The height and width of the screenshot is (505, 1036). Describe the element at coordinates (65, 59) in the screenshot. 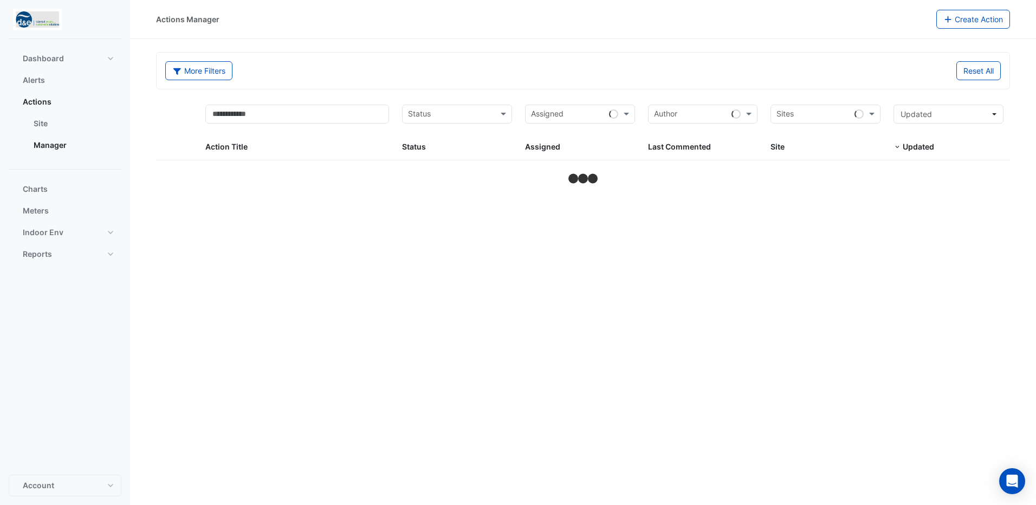

I see `button: Dashboard` at that location.